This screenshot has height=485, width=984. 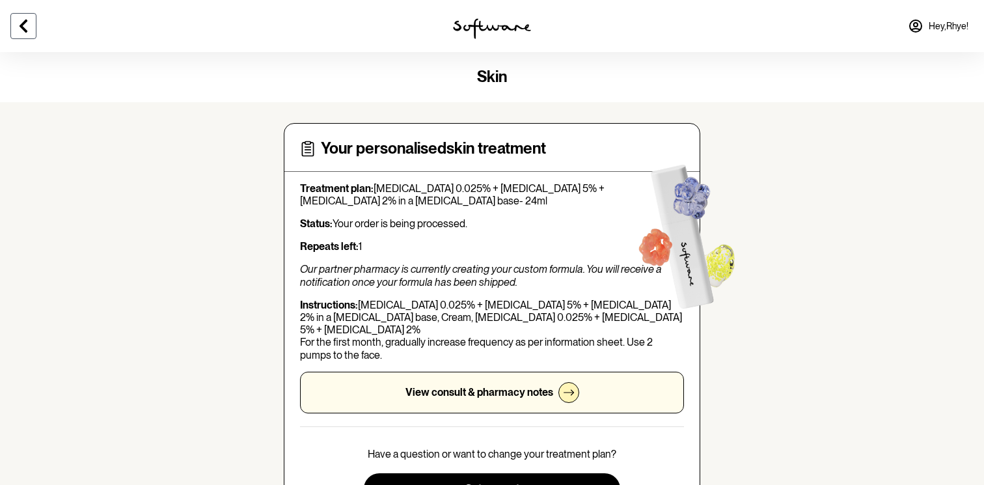 What do you see at coordinates (492, 454) in the screenshot?
I see `p: Have a question or want to change your treatment plan?` at bounding box center [492, 454].